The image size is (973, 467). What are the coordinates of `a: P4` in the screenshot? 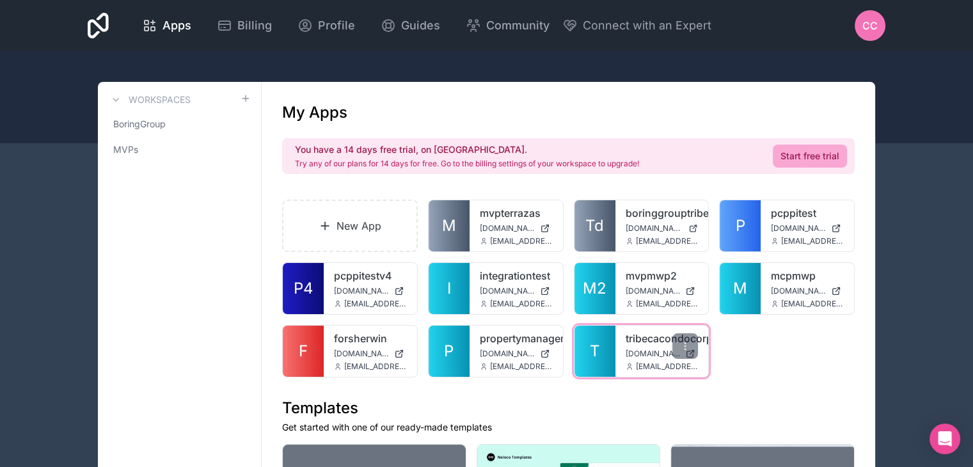 It's located at (303, 288).